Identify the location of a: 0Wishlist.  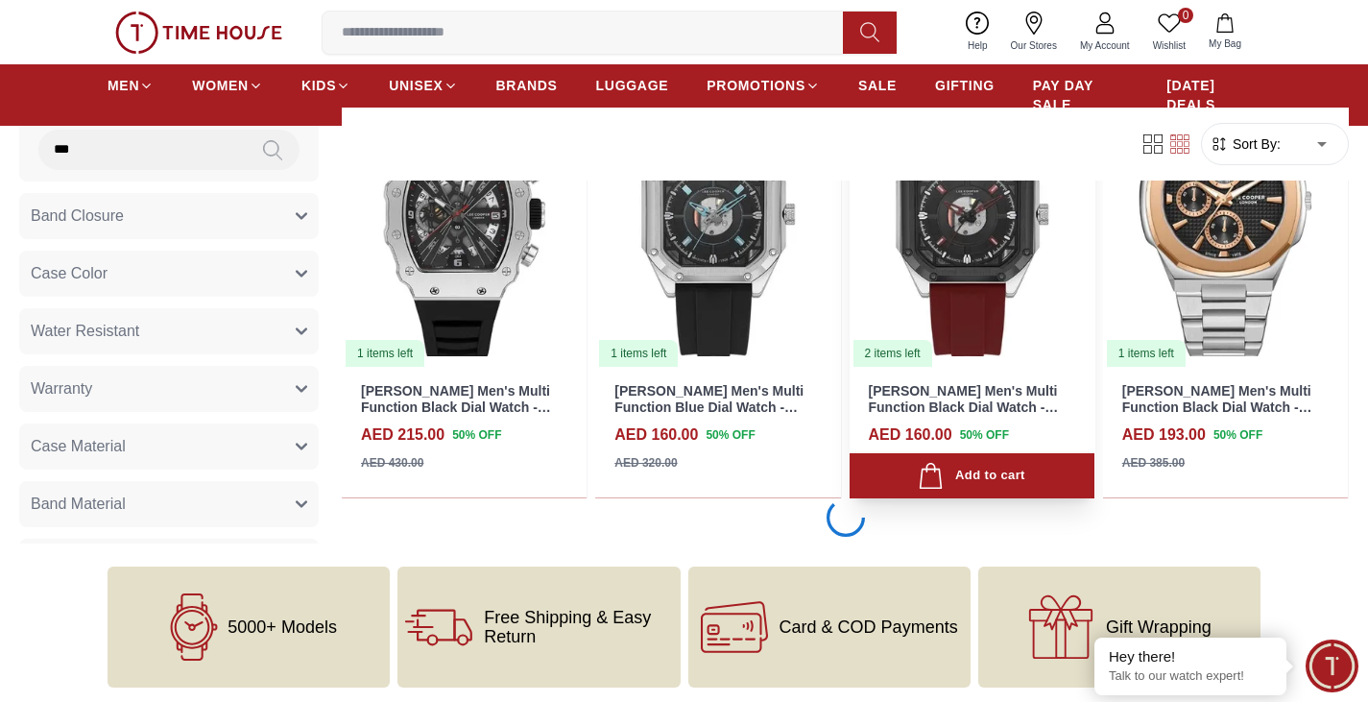
(1169, 32).